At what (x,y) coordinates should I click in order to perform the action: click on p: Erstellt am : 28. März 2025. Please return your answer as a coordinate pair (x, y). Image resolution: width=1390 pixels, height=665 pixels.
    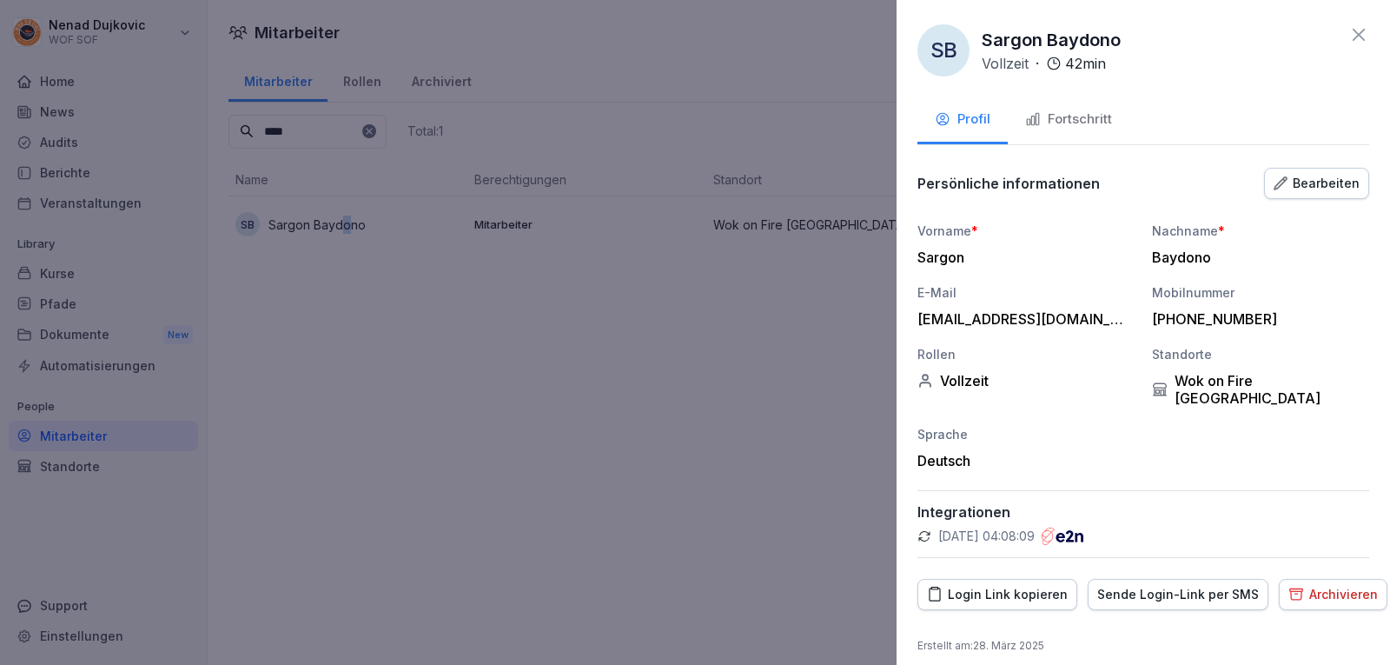
    Looking at the image, I should click on (1143, 645).